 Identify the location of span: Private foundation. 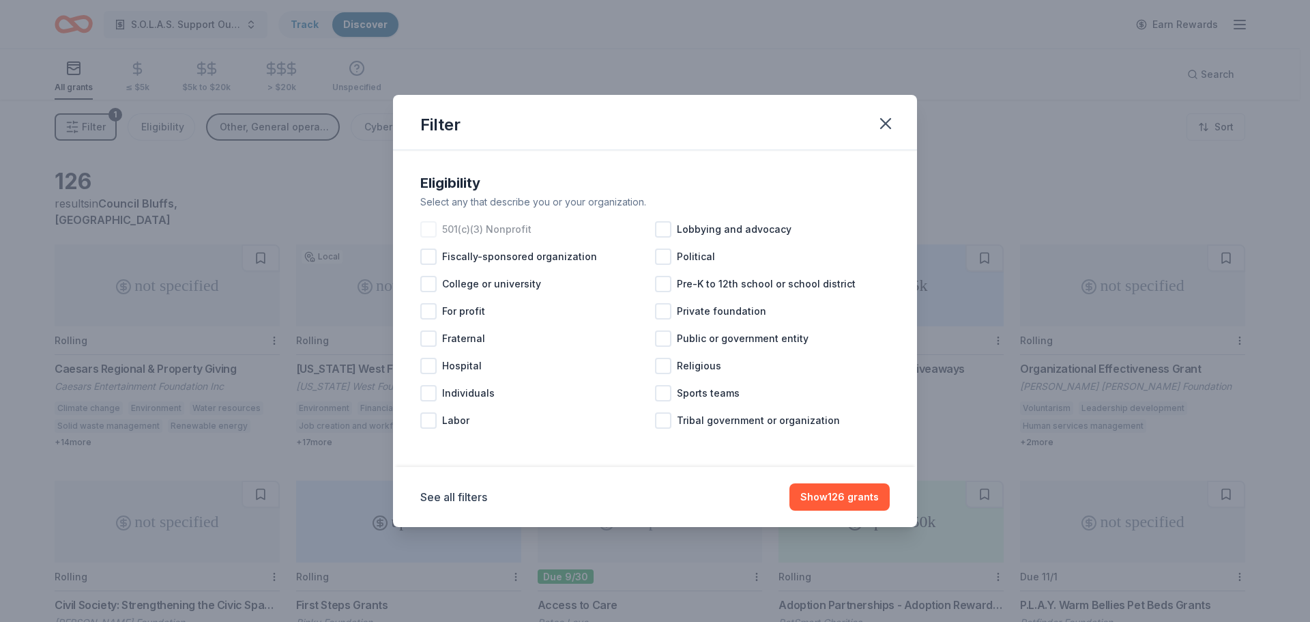
(721, 311).